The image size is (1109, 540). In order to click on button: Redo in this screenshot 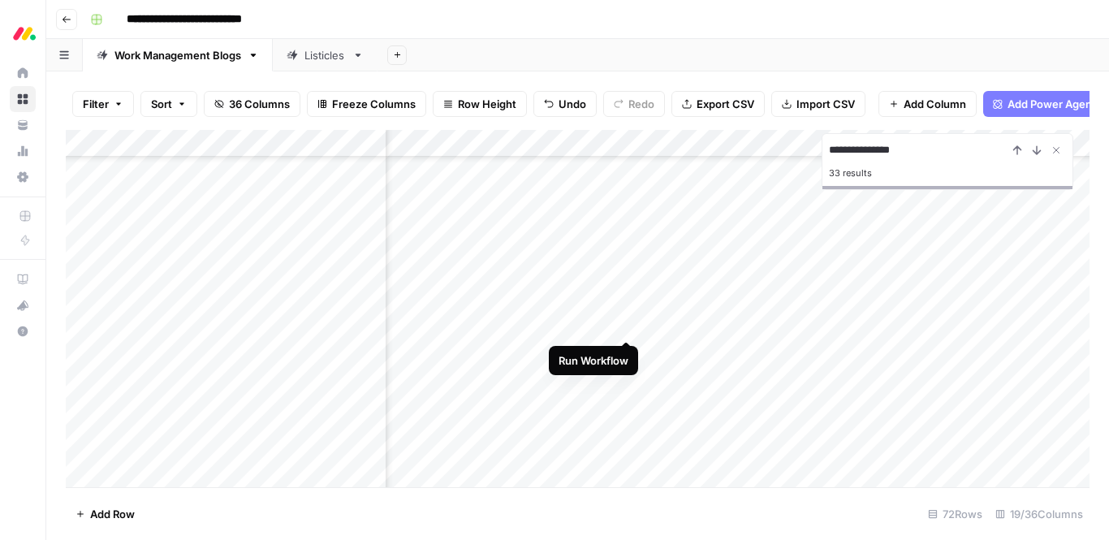, I will do `click(634, 104)`.